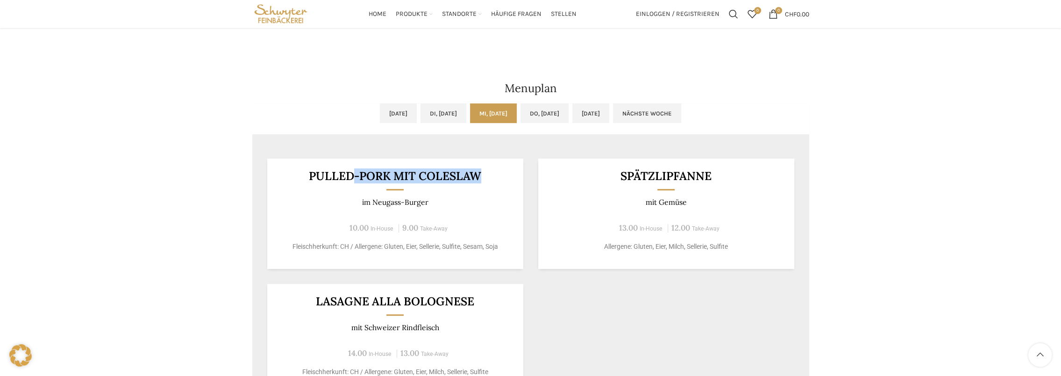  Describe the element at coordinates (797, 14) in the screenshot. I see `bdi: 0.00` at that location.